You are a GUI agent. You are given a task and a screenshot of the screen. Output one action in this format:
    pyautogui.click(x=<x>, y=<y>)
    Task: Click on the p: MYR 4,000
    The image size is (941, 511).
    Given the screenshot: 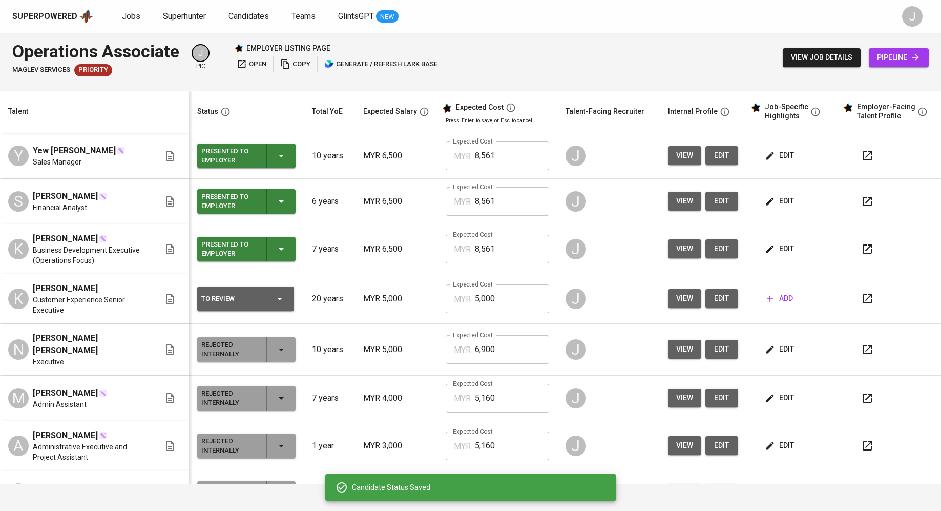 What is the action you would take?
    pyautogui.click(x=396, y=398)
    